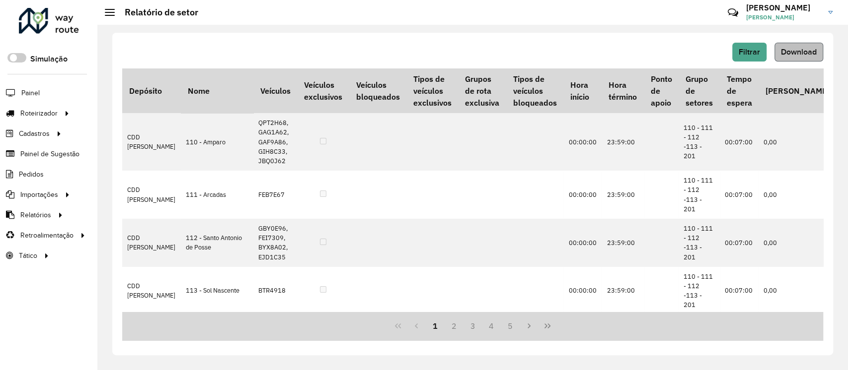  What do you see at coordinates (799, 52) in the screenshot?
I see `span: Download` at bounding box center [799, 52].